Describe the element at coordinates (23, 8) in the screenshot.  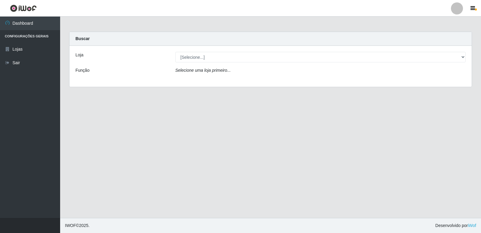
I see `img: CoreUI Logo` at that location.